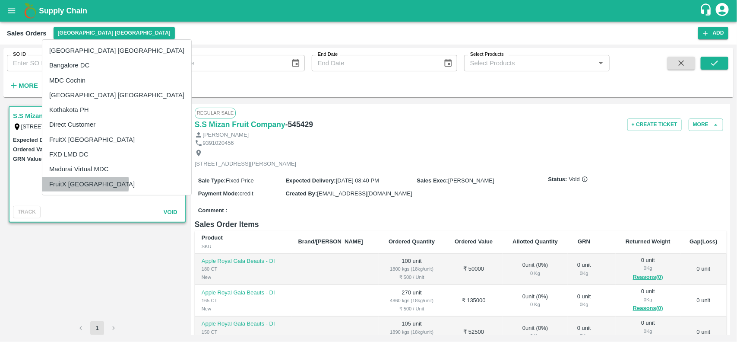  What do you see at coordinates (117, 154) in the screenshot?
I see `li: FXD LMD DC` at bounding box center [117, 154].